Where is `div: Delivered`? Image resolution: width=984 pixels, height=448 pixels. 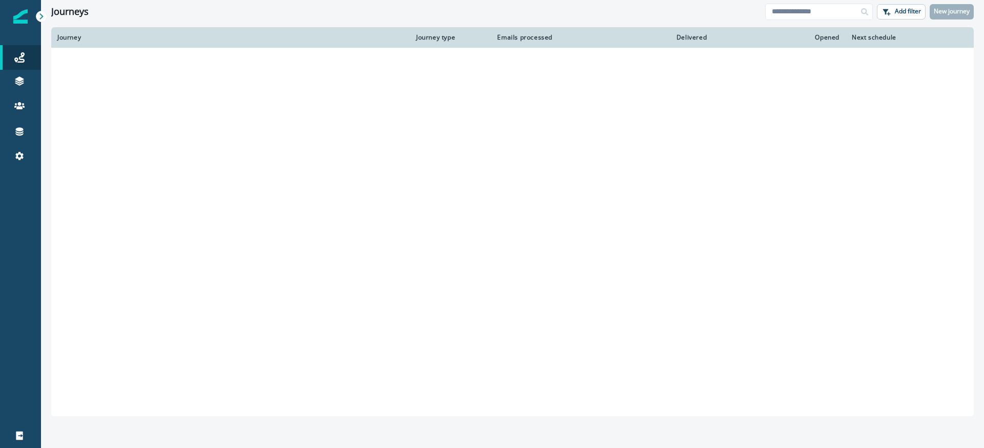 div: Delivered is located at coordinates (636, 37).